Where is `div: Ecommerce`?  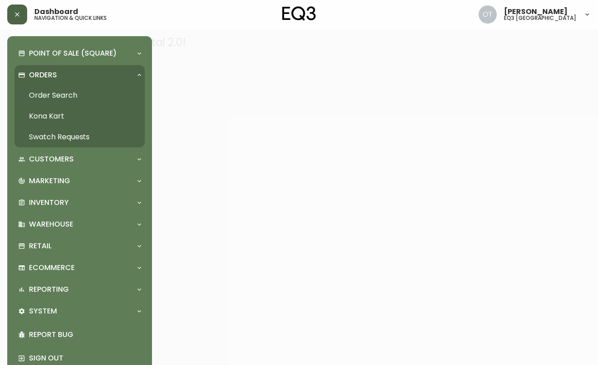
div: Ecommerce is located at coordinates (80, 268).